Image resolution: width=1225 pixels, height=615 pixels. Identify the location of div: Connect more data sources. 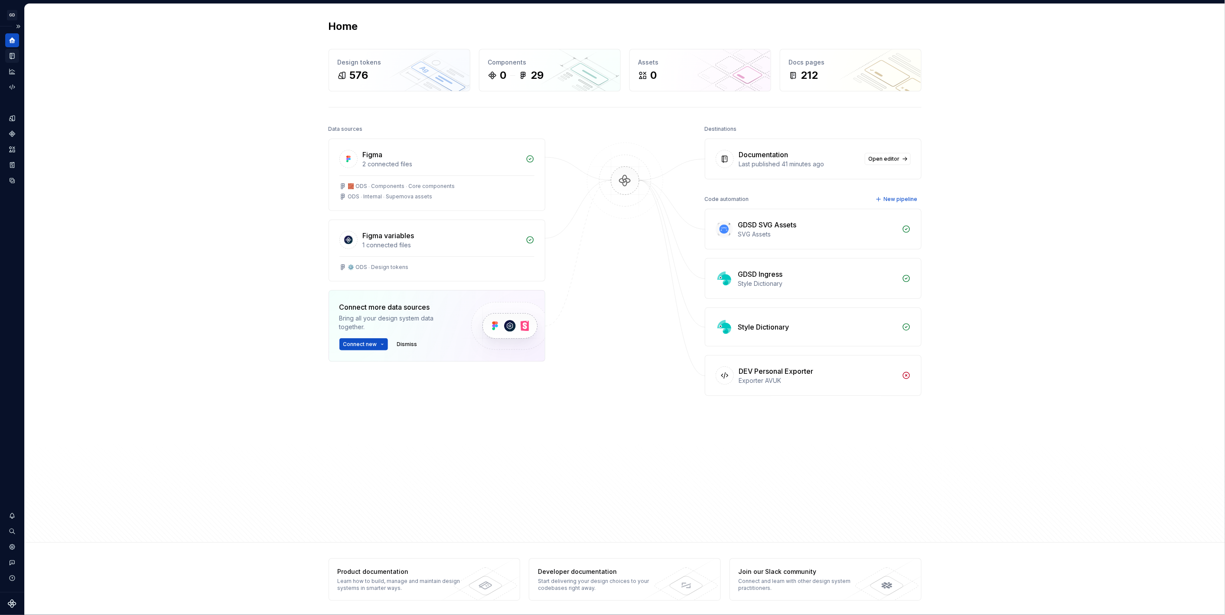
(398, 307).